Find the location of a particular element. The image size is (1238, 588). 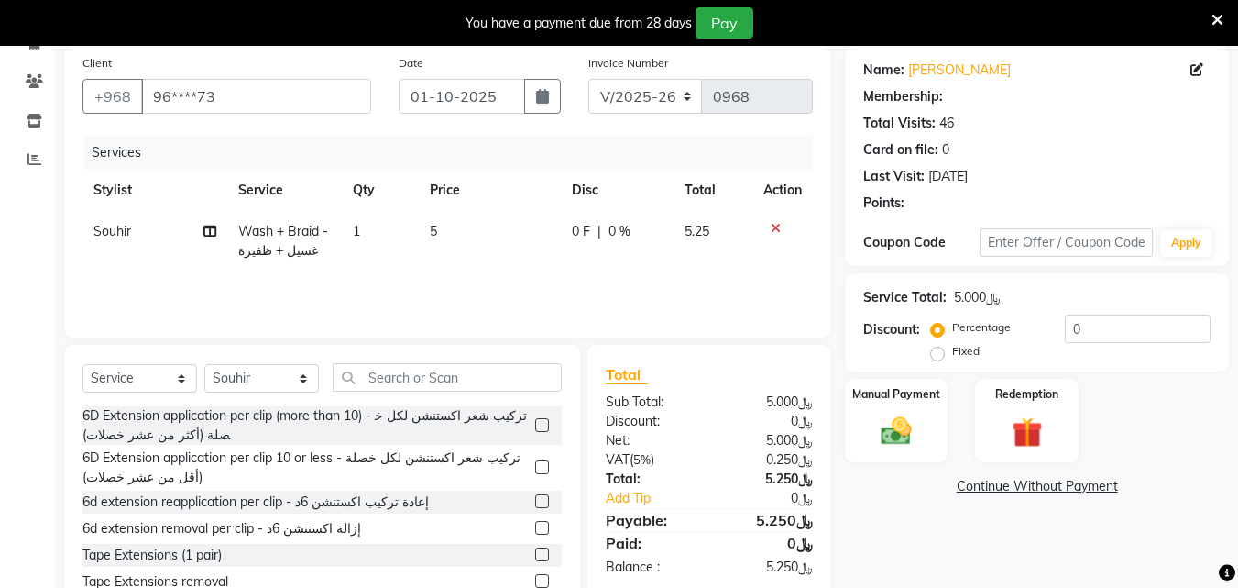

div: Tape Extensions (1 pair) is located at coordinates (152, 555).